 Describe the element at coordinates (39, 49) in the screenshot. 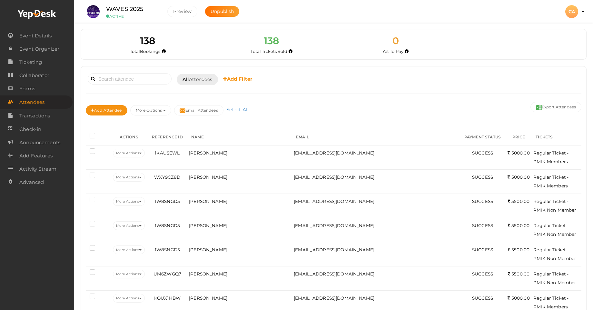

I see `span: Event Organizer` at that location.